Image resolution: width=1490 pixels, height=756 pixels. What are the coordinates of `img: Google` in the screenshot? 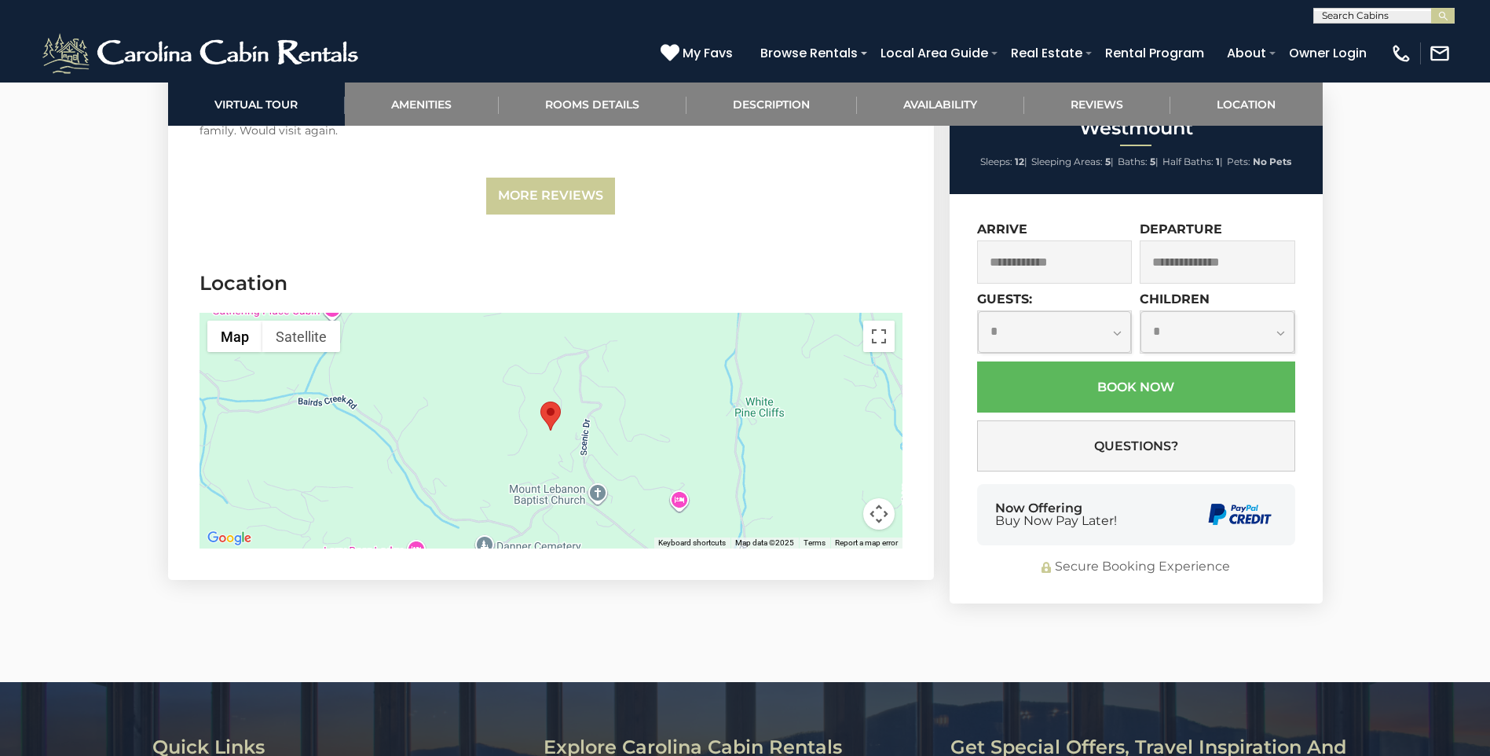 It's located at (229, 538).